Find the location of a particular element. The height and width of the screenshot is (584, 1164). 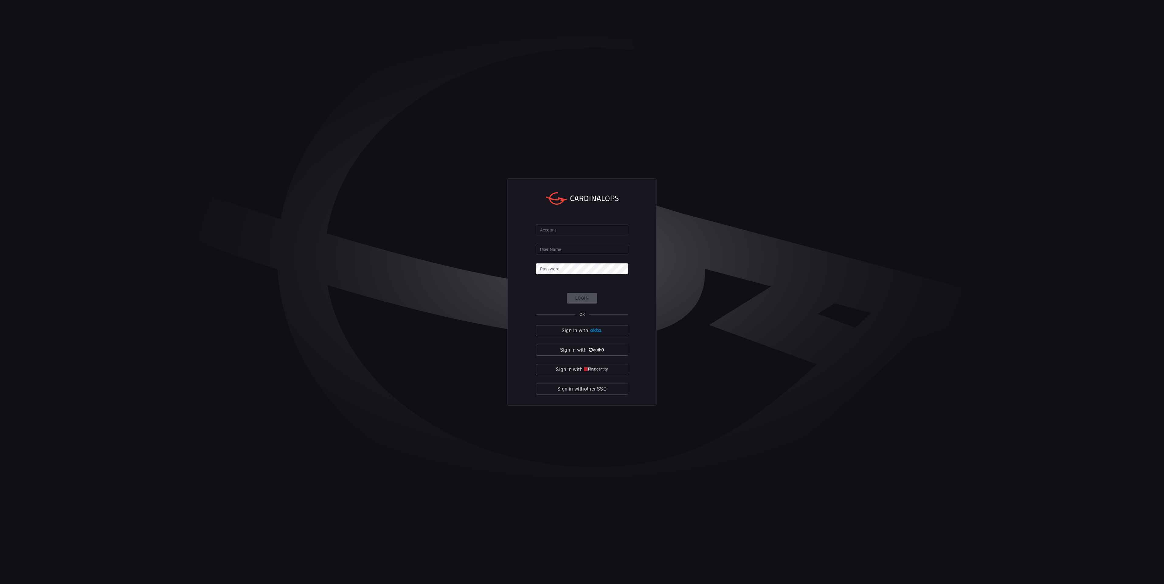

button: Sign in withother SSO is located at coordinates (582, 389).